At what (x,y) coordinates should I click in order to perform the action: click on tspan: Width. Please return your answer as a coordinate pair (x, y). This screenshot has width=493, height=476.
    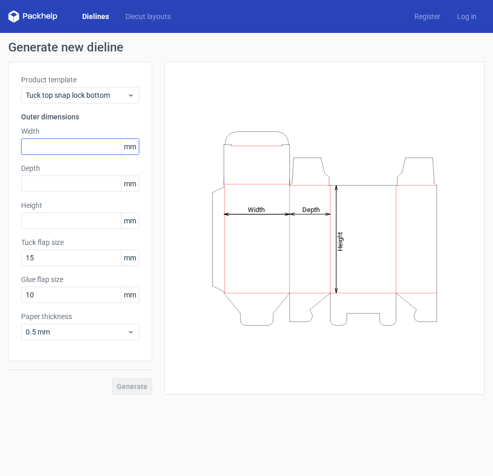
    Looking at the image, I should click on (256, 209).